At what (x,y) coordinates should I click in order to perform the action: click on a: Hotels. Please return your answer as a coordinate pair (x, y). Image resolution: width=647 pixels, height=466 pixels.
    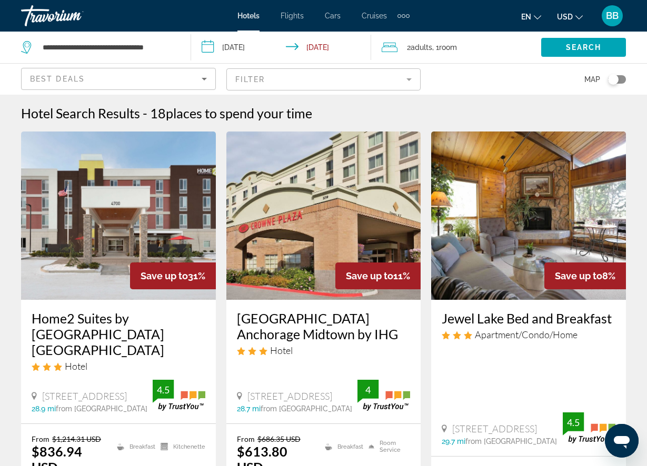
    Looking at the image, I should click on (248, 16).